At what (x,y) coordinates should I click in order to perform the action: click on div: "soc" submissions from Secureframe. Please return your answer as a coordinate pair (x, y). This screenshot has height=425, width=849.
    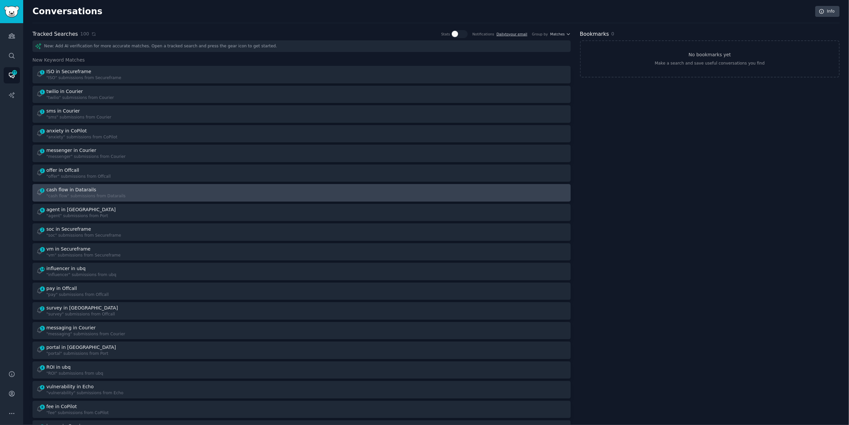
    Looking at the image, I should click on (84, 236).